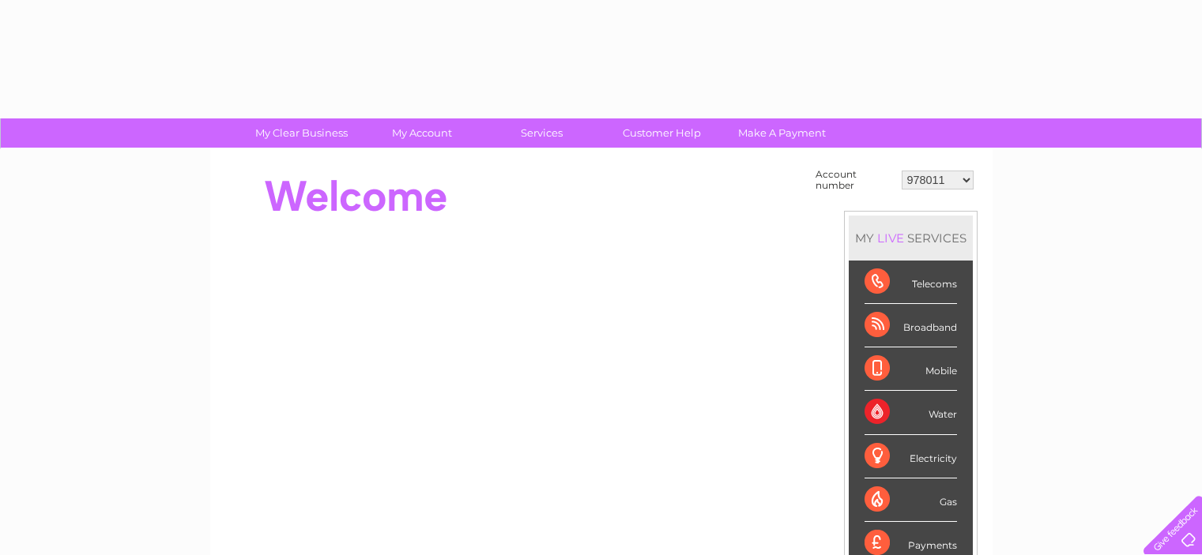 This screenshot has width=1202, height=555. What do you see at coordinates (890, 238) in the screenshot?
I see `div: LIVE` at bounding box center [890, 238].